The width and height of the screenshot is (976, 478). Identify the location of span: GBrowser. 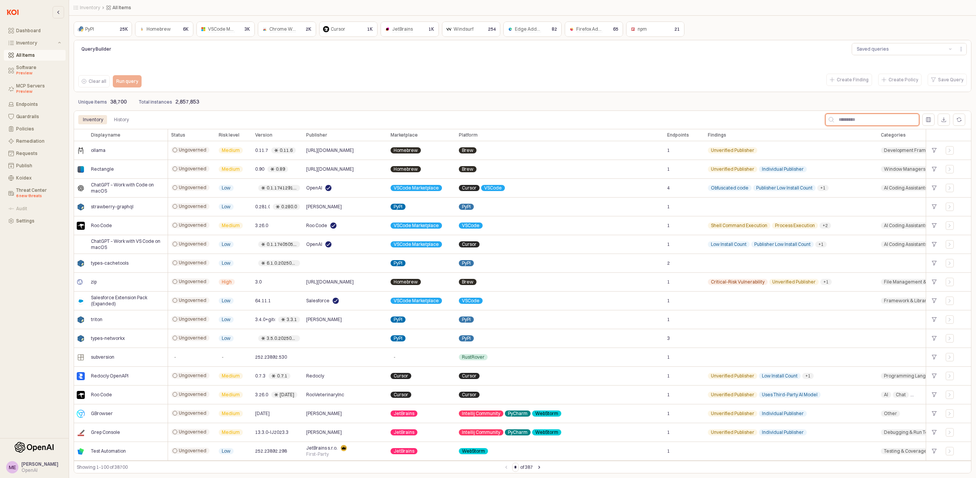
(102, 414).